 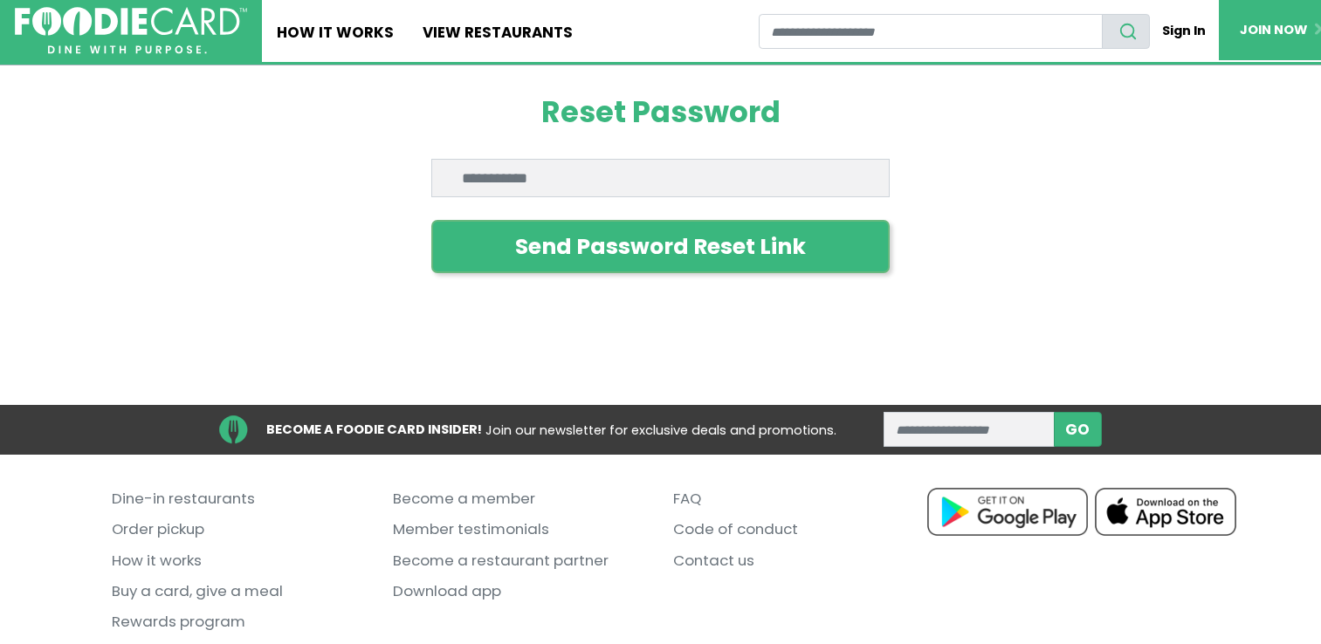 What do you see at coordinates (660, 113) in the screenshot?
I see `h1: Reset Password` at bounding box center [660, 113].